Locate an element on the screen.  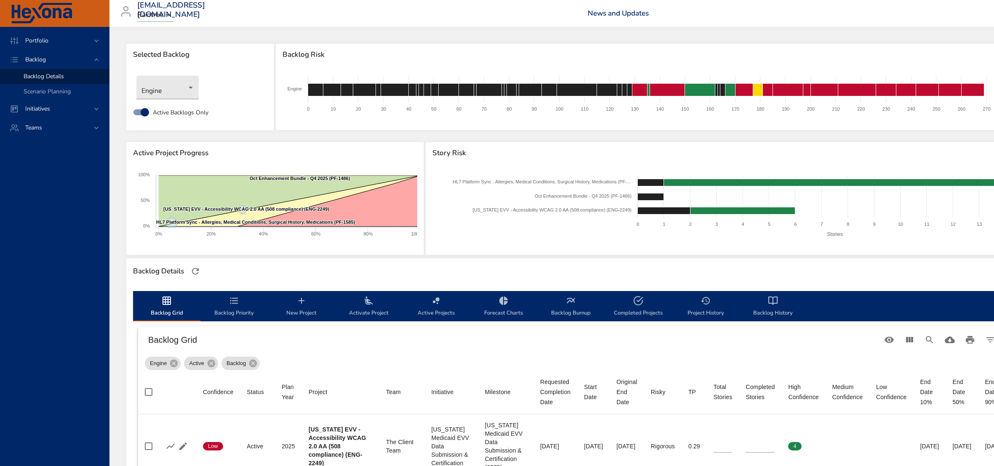
span: Active is located at coordinates (196, 364).